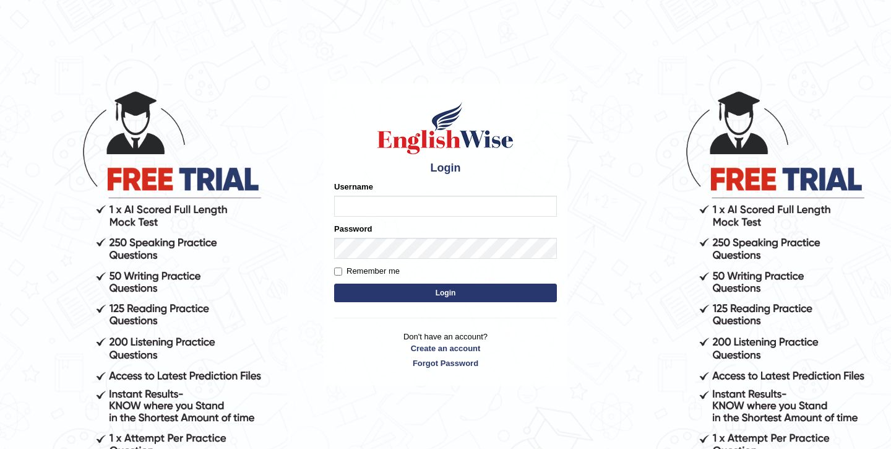 This screenshot has width=891, height=449. I want to click on h4: Login, so click(446, 168).